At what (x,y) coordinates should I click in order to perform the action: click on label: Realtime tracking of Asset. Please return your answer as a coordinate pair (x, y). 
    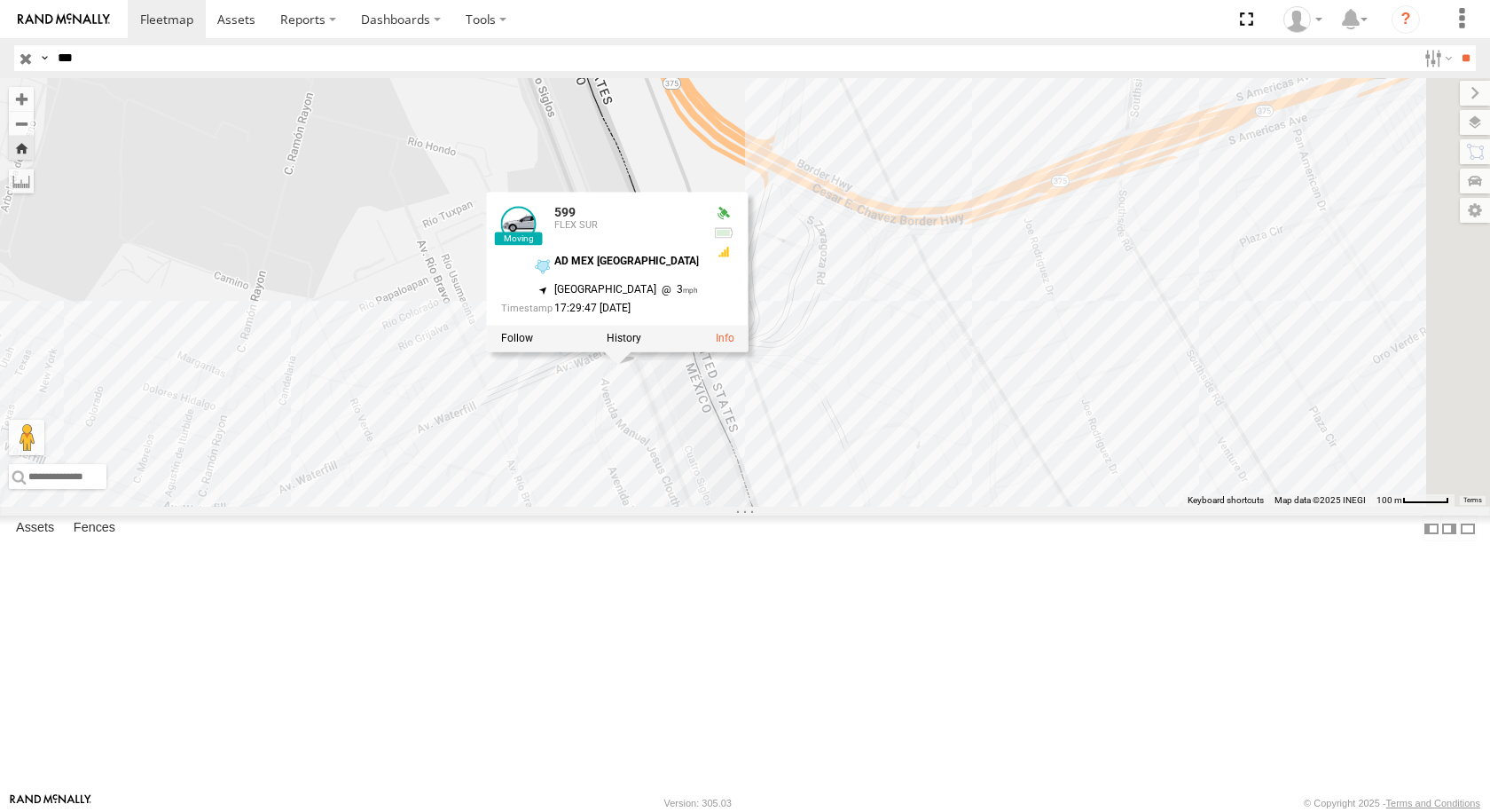
    Looking at the image, I should click on (518, 338).